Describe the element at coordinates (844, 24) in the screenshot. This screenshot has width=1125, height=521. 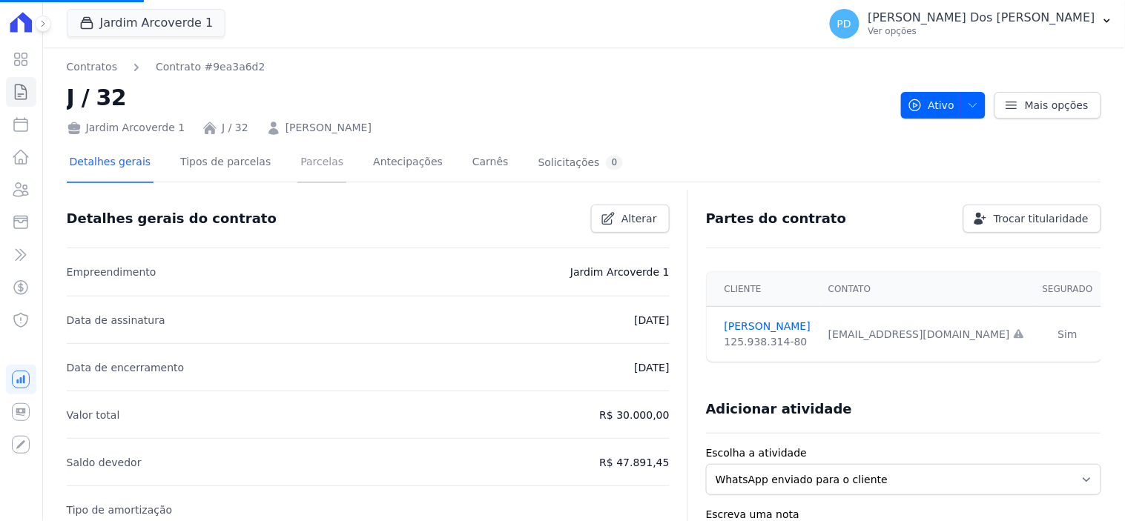
I see `span: PD` at that location.